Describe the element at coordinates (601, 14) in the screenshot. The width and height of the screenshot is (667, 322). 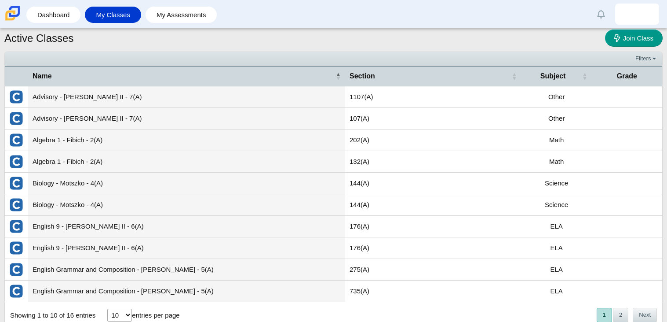
I see `a: Alerts` at that location.